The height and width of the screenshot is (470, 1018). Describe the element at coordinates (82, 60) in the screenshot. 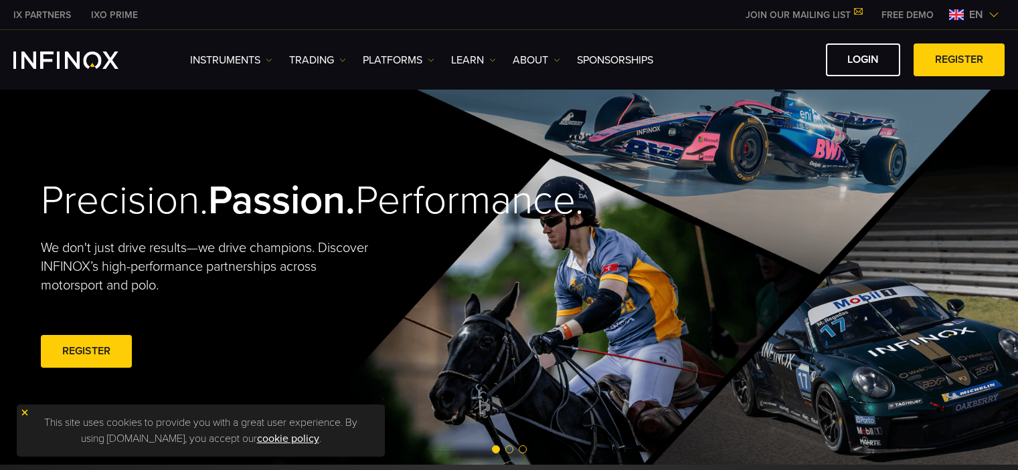

I see `a: INFINOX Logo` at that location.